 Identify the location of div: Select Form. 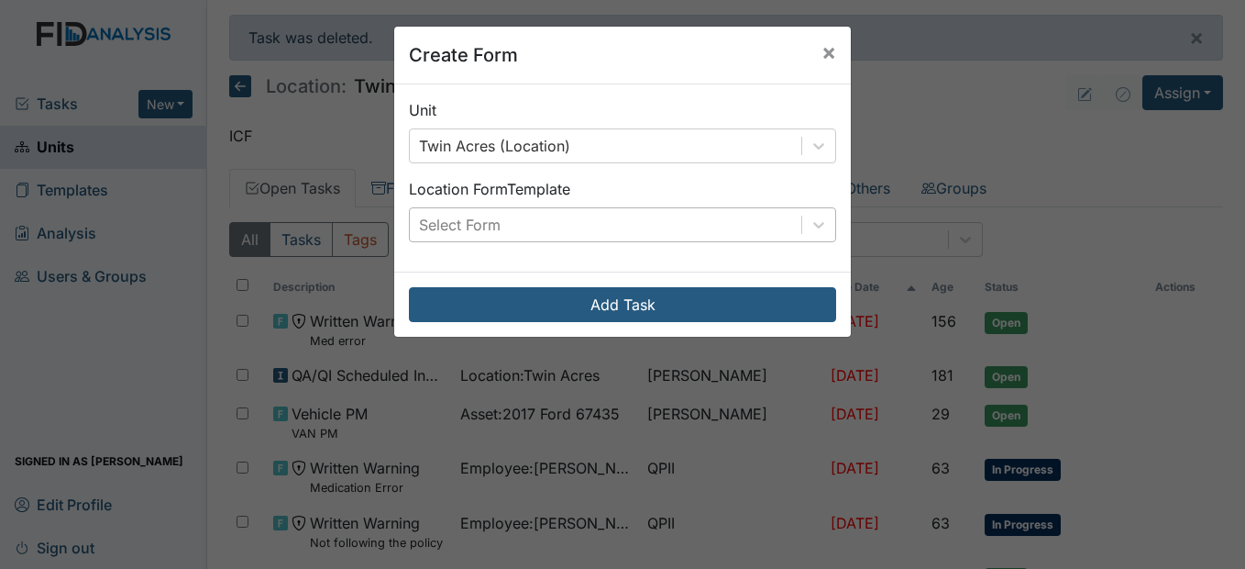
(459, 225).